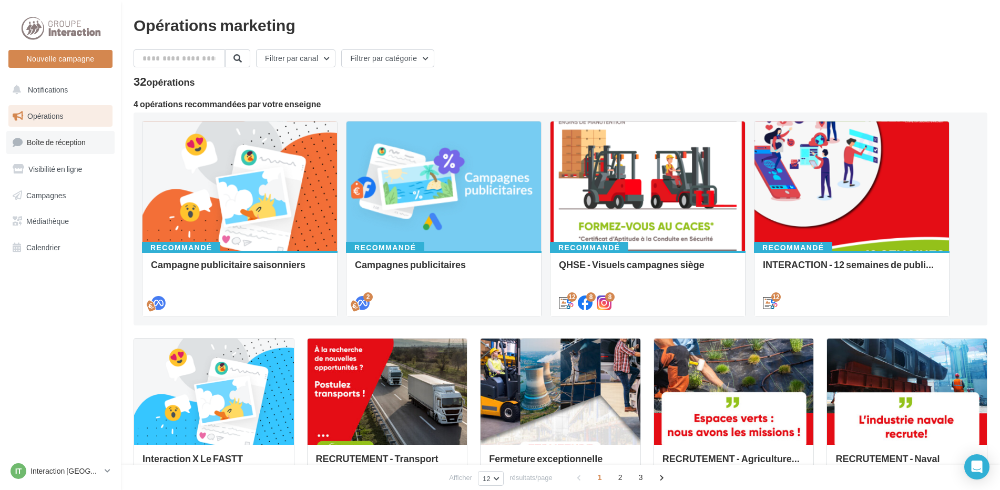 The height and width of the screenshot is (490, 1000). What do you see at coordinates (58, 90) in the screenshot?
I see `button: Notifications` at bounding box center [58, 90].